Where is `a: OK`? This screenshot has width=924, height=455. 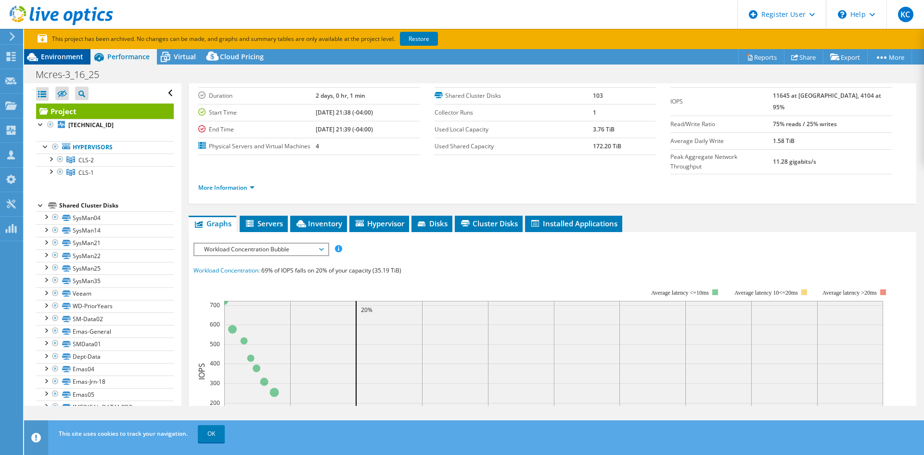
a: OK is located at coordinates (211, 433).